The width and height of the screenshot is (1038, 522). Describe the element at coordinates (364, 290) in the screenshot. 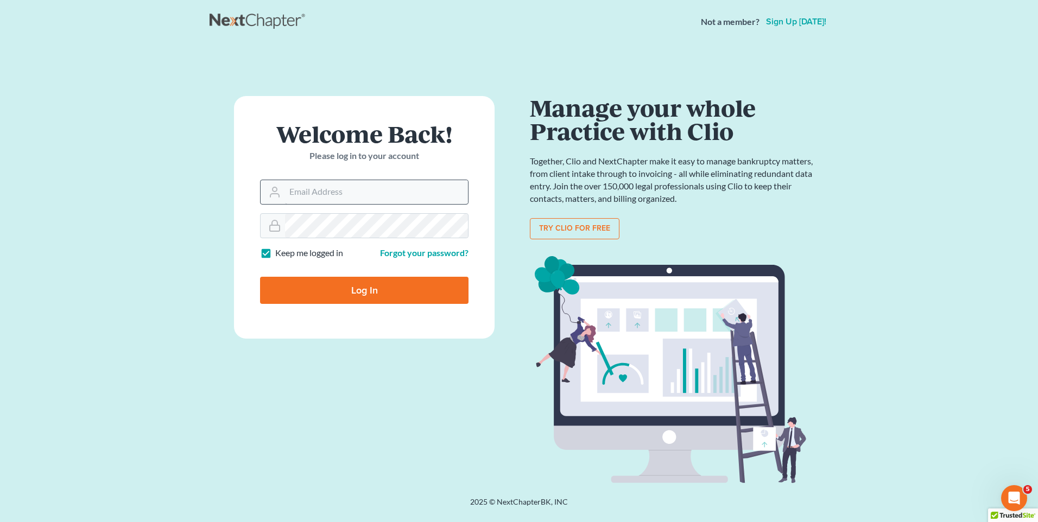

I see `input: Log In` at that location.